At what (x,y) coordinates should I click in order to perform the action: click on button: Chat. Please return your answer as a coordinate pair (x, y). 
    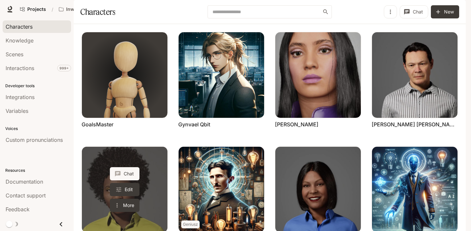
    Looking at the image, I should click on (413, 12).